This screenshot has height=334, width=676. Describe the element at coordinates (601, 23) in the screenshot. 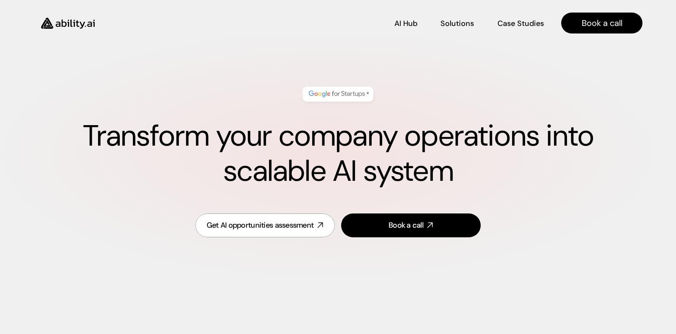

I see `h4: Book a call` at that location.